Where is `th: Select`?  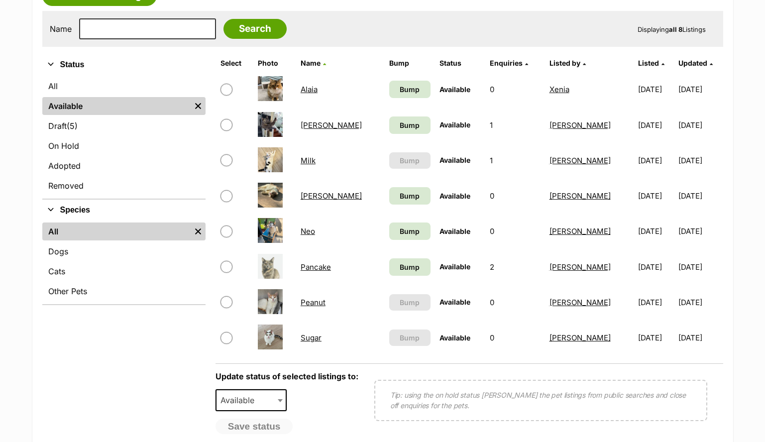
th: Select is located at coordinates (234, 63).